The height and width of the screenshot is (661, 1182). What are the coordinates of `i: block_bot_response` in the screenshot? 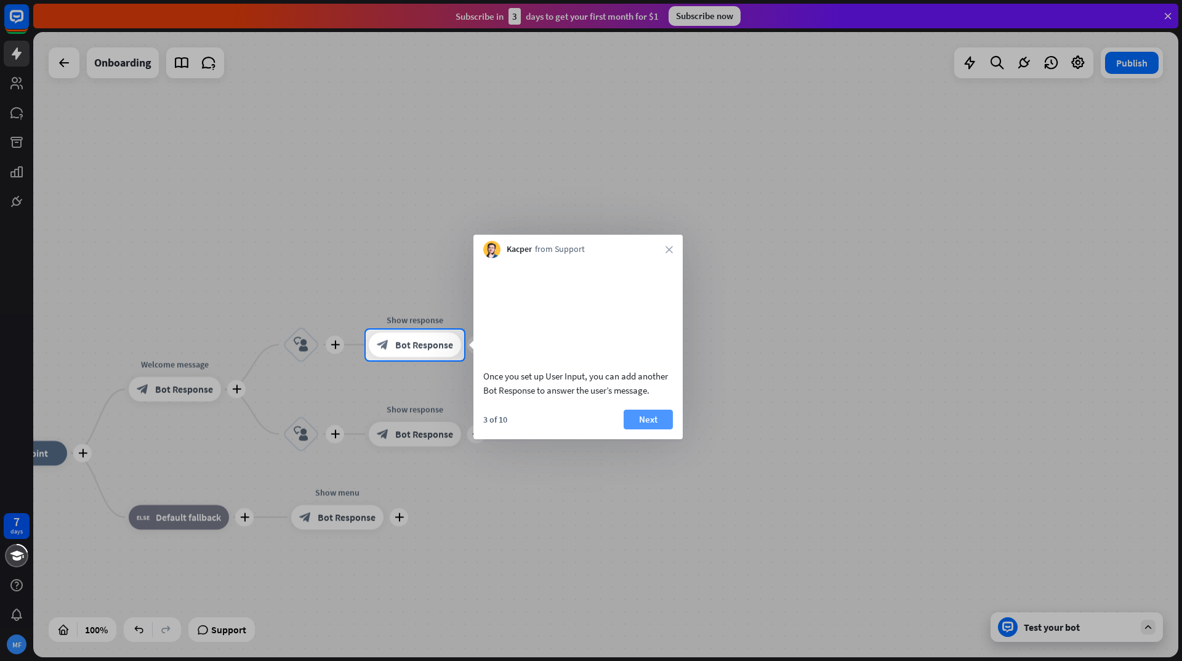 It's located at (383, 345).